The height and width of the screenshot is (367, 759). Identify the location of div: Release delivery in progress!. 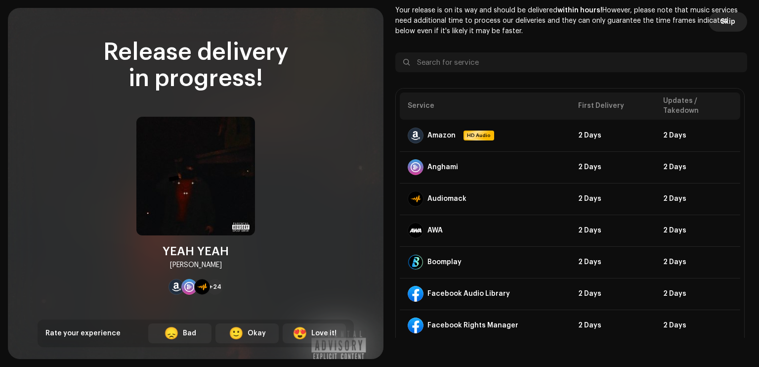
(196, 66).